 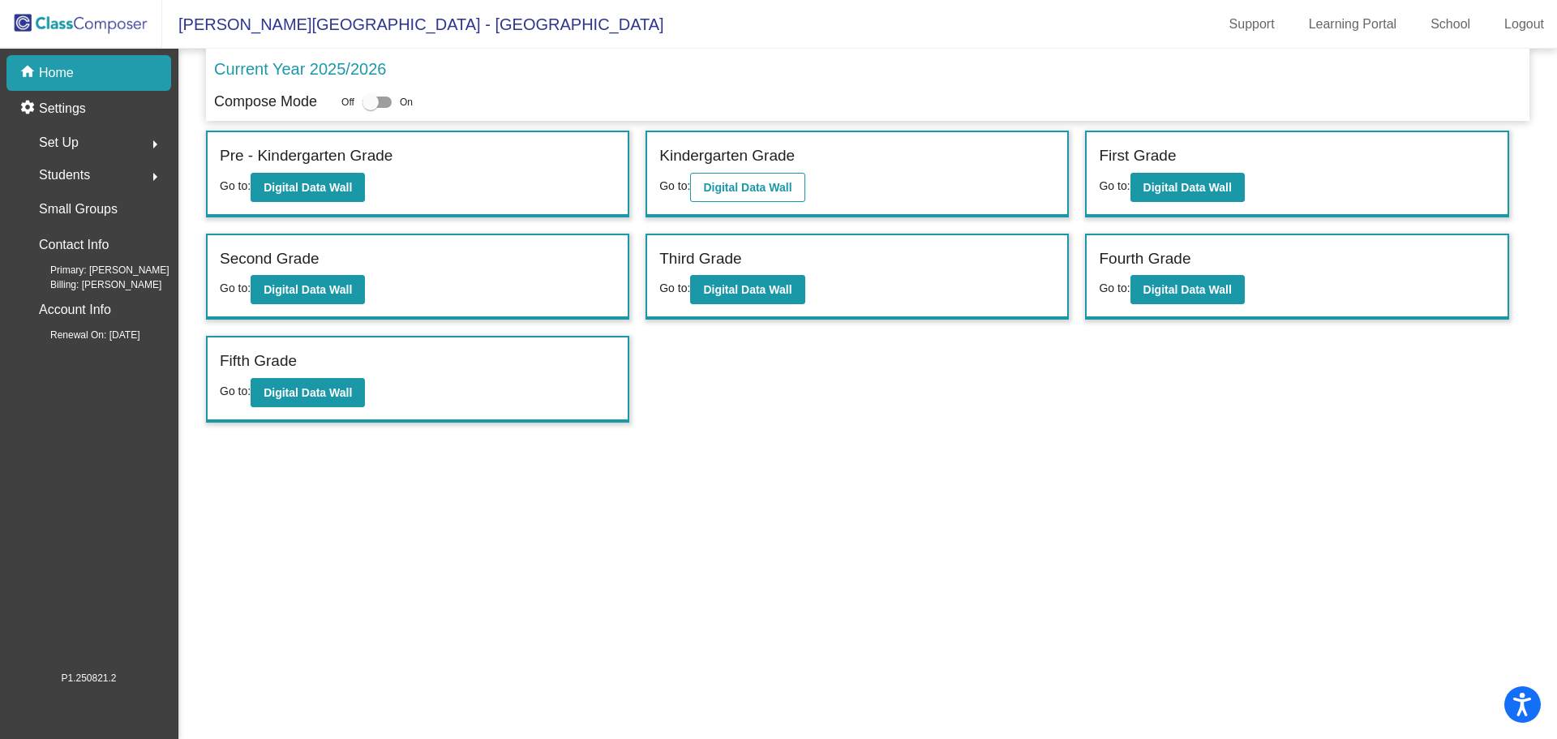 What do you see at coordinates (700, 259) in the screenshot?
I see `label: Third Grade` at bounding box center [700, 259].